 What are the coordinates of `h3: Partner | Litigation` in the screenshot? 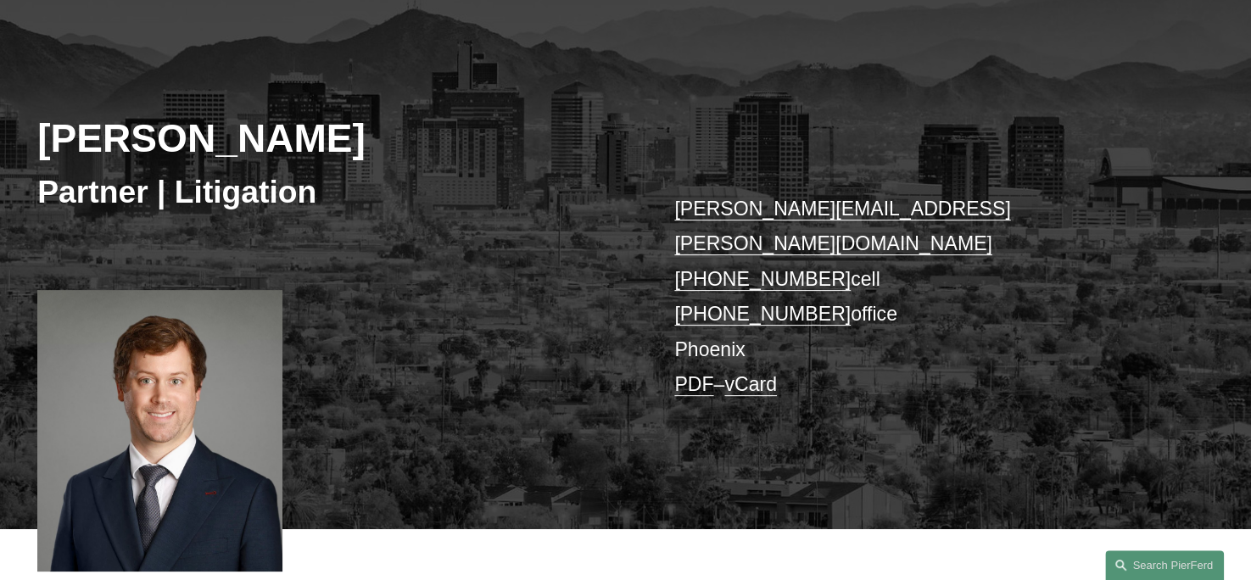 It's located at (331, 192).